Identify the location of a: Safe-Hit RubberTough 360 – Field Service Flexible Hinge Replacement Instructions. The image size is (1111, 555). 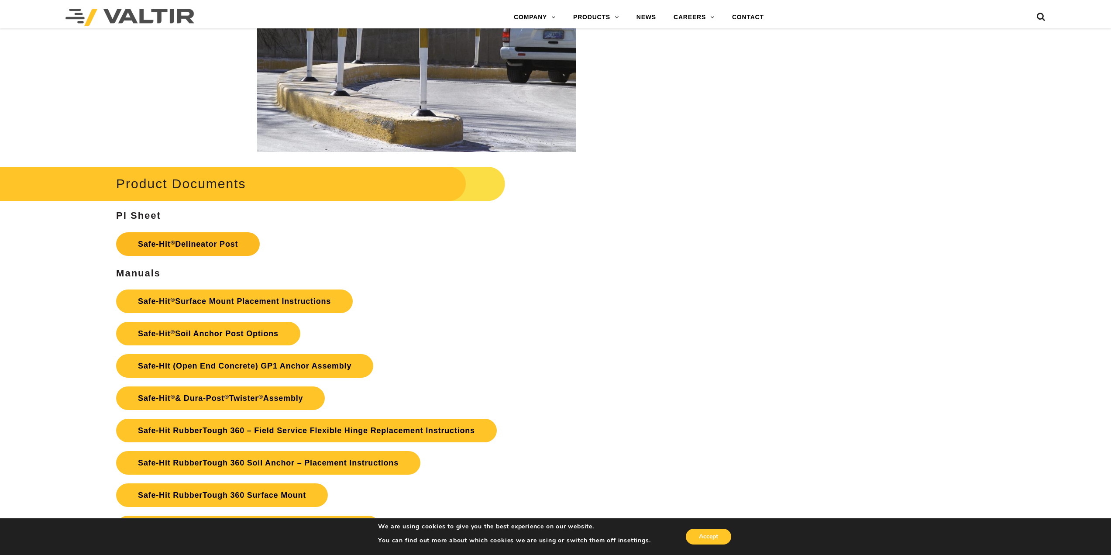
(307, 430).